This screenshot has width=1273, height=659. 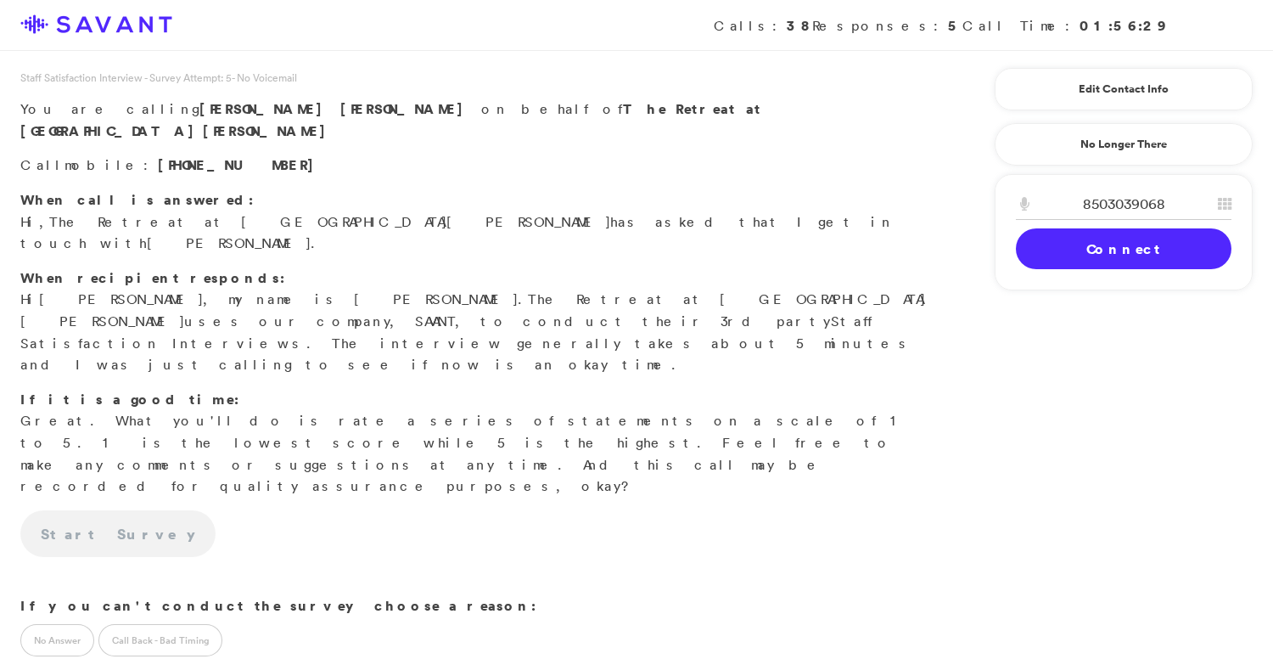 What do you see at coordinates (104, 165) in the screenshot?
I see `span: mobile` at bounding box center [104, 165].